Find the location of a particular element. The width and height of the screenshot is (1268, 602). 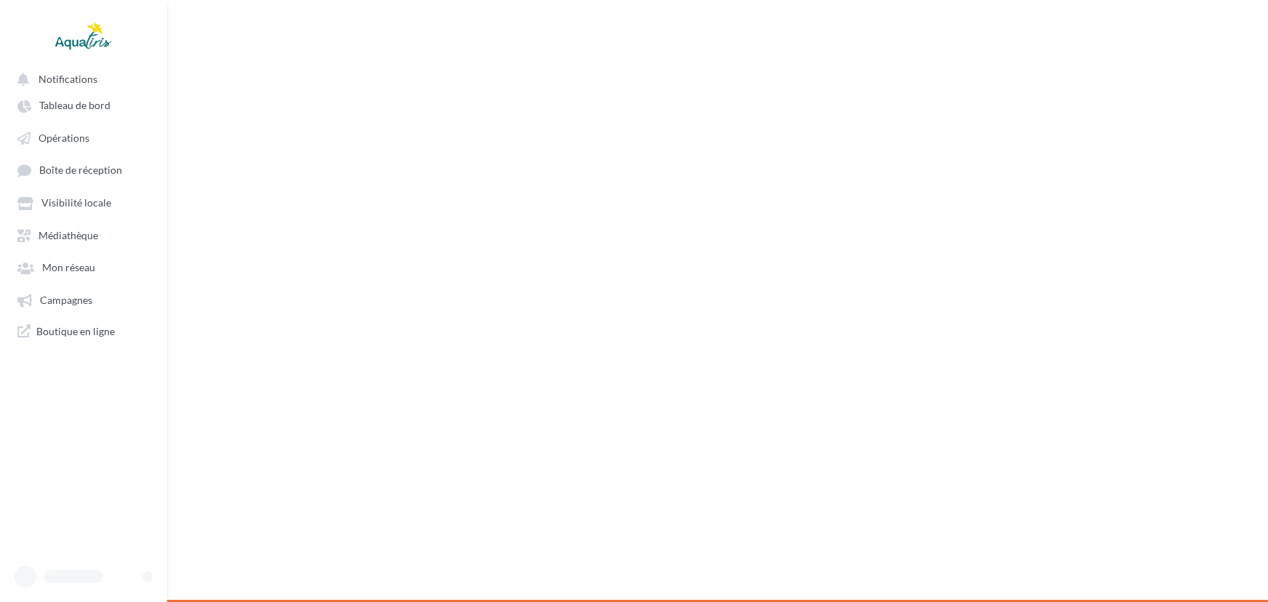

a: Visibilité locale is located at coordinates (84, 202).